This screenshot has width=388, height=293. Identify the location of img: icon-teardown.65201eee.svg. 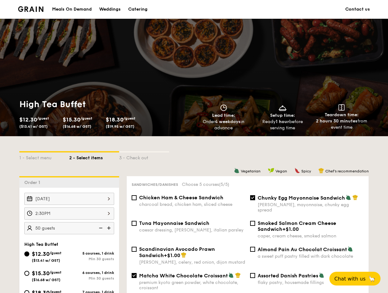
(342, 107).